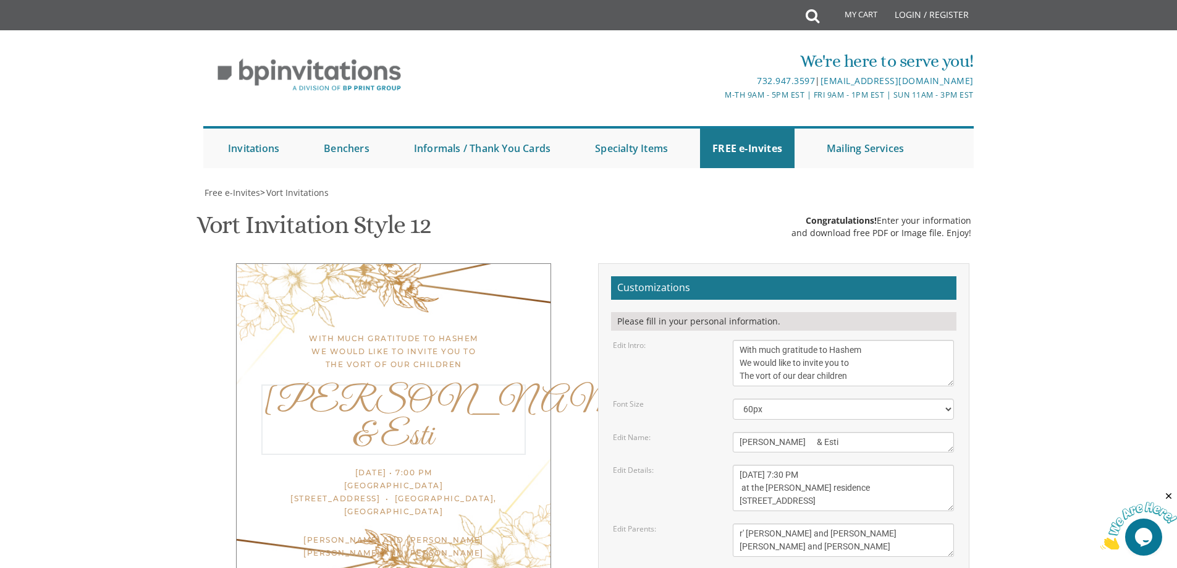 This screenshot has width=1177, height=568. I want to click on a: Specialty Items, so click(632, 148).